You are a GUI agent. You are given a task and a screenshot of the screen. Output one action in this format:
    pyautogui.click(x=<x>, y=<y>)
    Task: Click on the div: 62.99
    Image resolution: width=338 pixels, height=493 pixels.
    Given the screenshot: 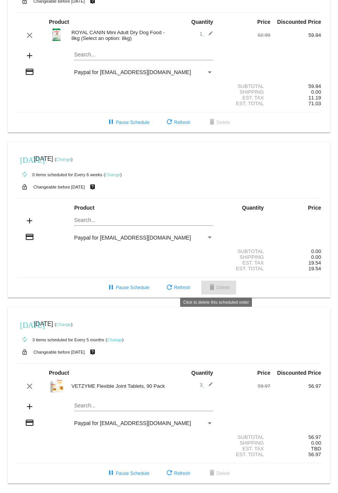 What is the action you would take?
    pyautogui.click(x=245, y=35)
    